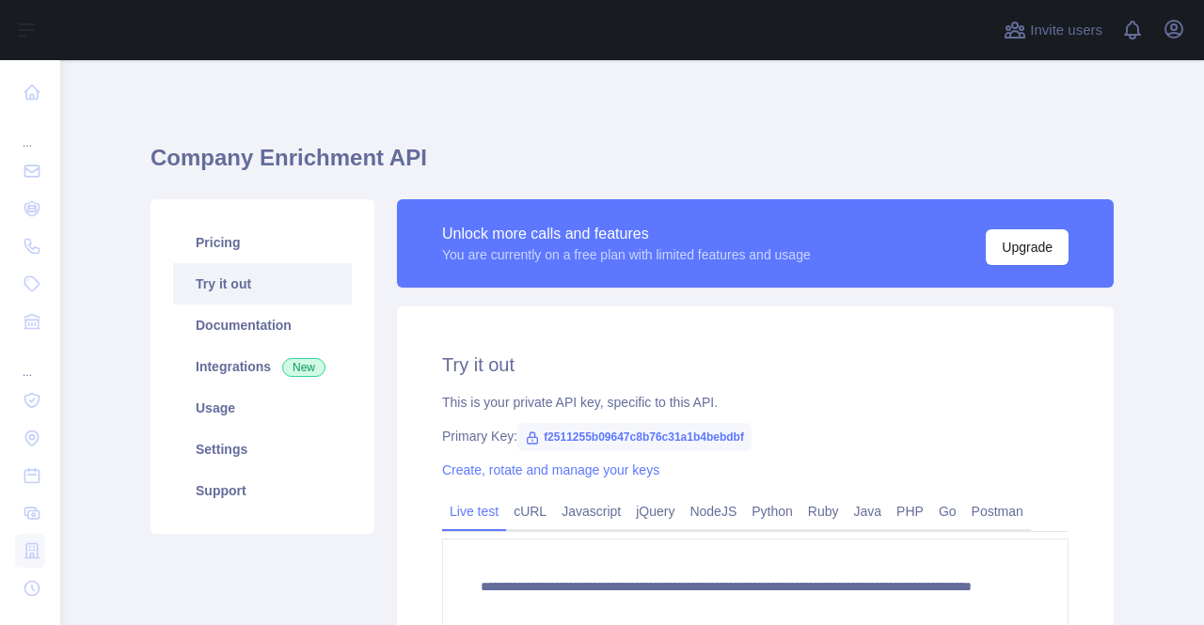 This screenshot has height=625, width=1204. Describe the element at coordinates (947, 512) in the screenshot. I see `a: Go` at that location.